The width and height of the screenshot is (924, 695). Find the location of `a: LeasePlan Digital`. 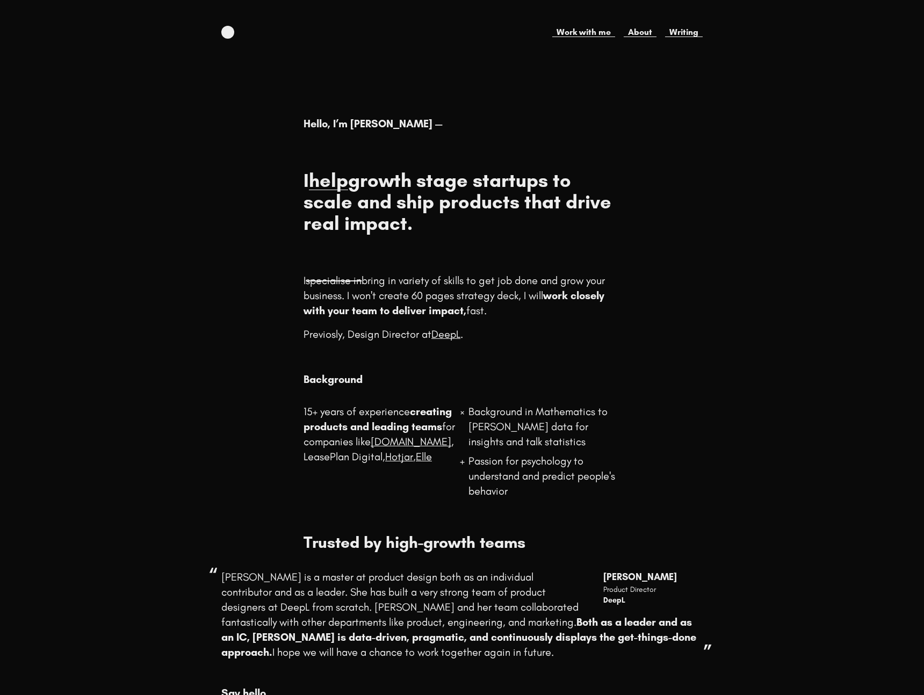

a: LeasePlan Digital is located at coordinates (343, 456).